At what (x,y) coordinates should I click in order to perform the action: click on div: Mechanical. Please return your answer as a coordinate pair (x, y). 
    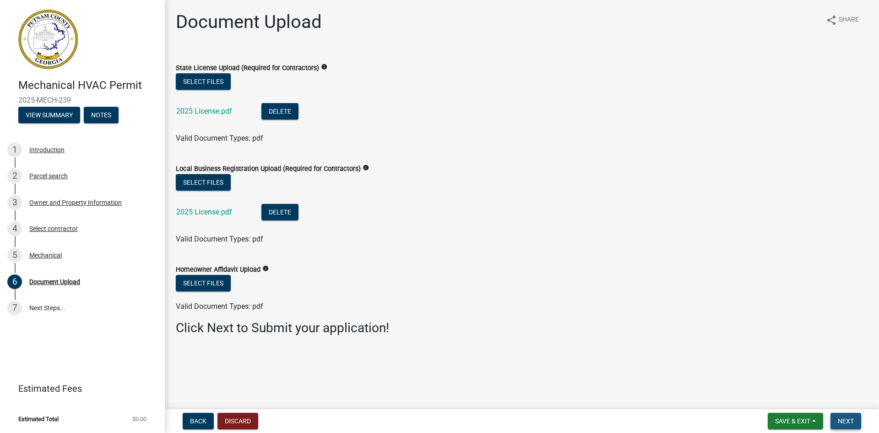
    Looking at the image, I should click on (45, 255).